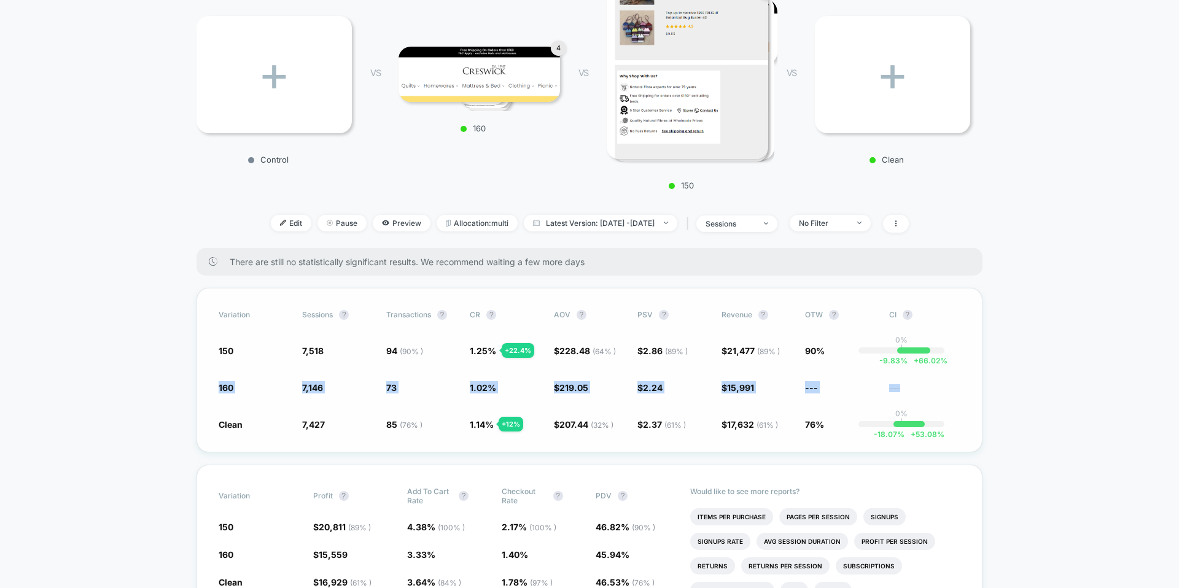 The height and width of the screenshot is (588, 1179). What do you see at coordinates (483, 351) in the screenshot?
I see `span: 1.25 %` at bounding box center [483, 351].